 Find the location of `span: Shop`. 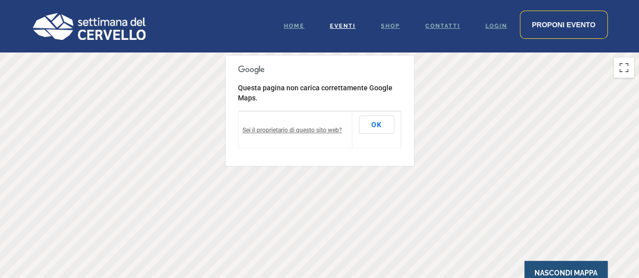

span: Shop is located at coordinates (390, 26).